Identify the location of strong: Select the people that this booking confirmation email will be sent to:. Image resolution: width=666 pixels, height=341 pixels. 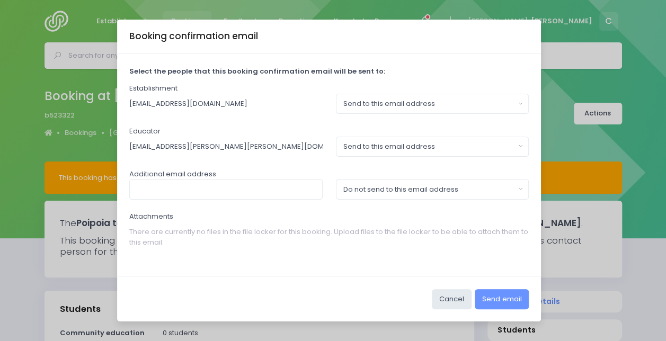
(257, 71).